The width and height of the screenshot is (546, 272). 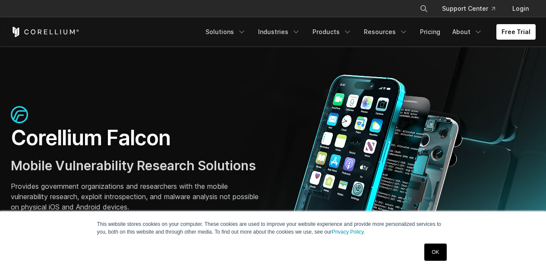 I want to click on h1: Corellium Falcon, so click(x=138, y=138).